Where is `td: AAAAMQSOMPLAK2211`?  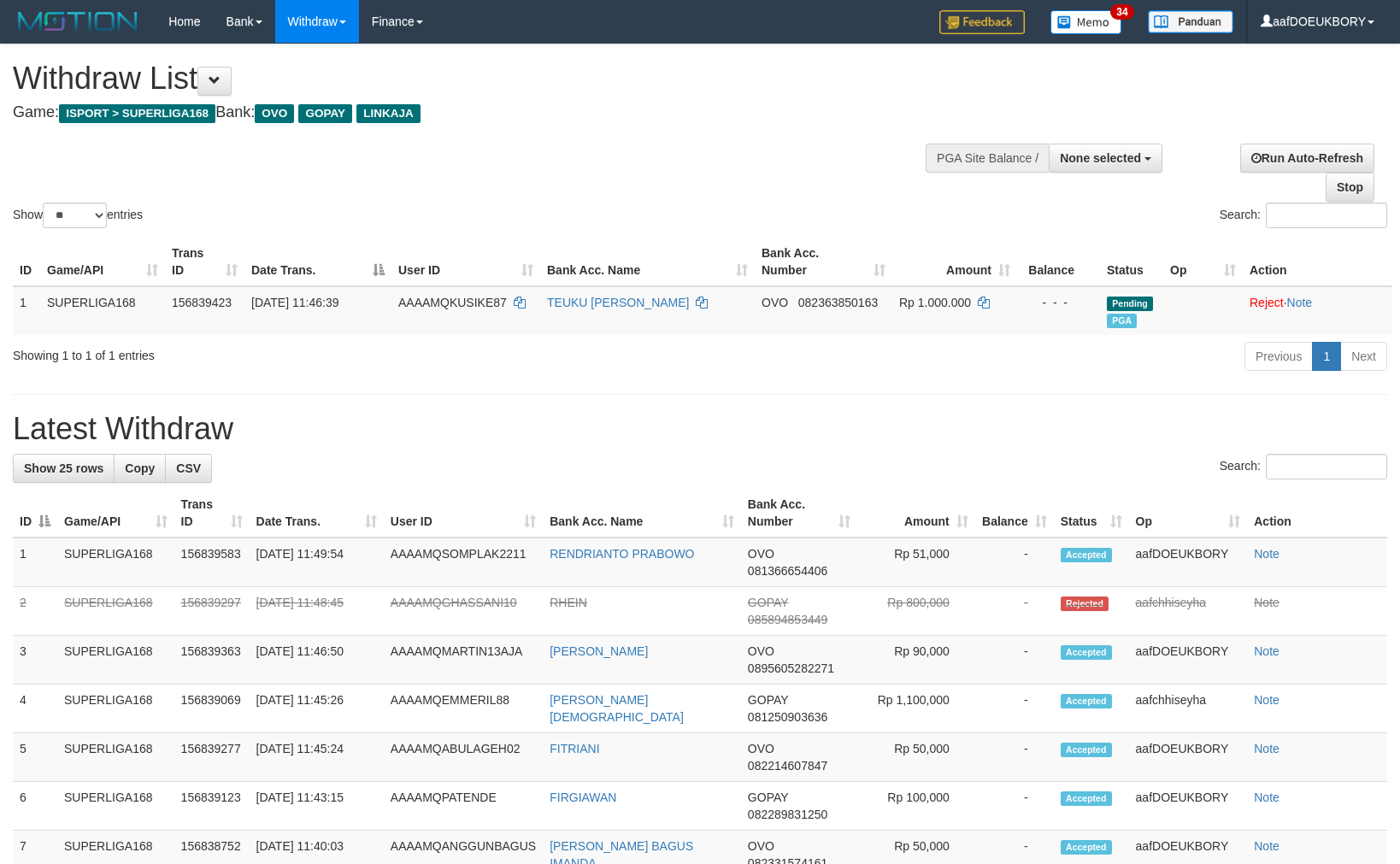
td: AAAAMQSOMPLAK2211 is located at coordinates (463, 562).